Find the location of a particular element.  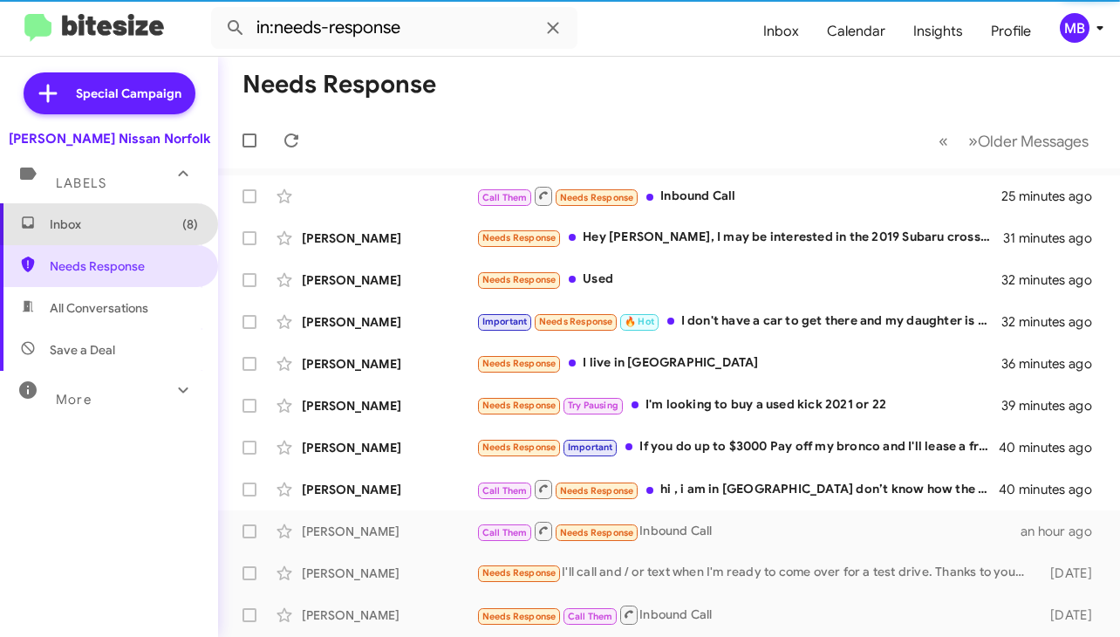

div: 31 minutes ago is located at coordinates (1054, 238).